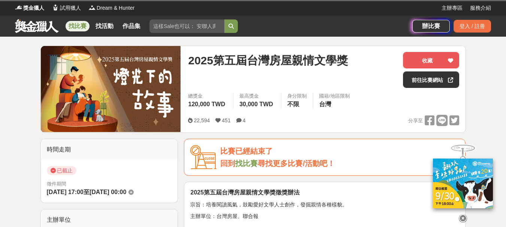 The width and height of the screenshot is (506, 227). I want to click on span: 總獎金, so click(207, 96).